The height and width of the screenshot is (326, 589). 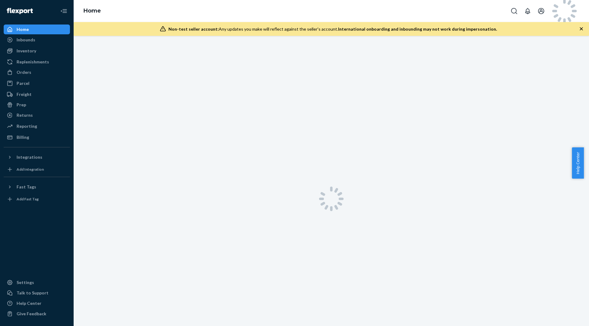 I want to click on a: Billing, so click(x=37, y=137).